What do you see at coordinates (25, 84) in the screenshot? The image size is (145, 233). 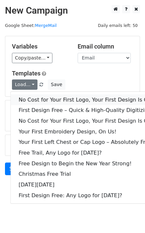 I see `a: Load...` at bounding box center [25, 84].